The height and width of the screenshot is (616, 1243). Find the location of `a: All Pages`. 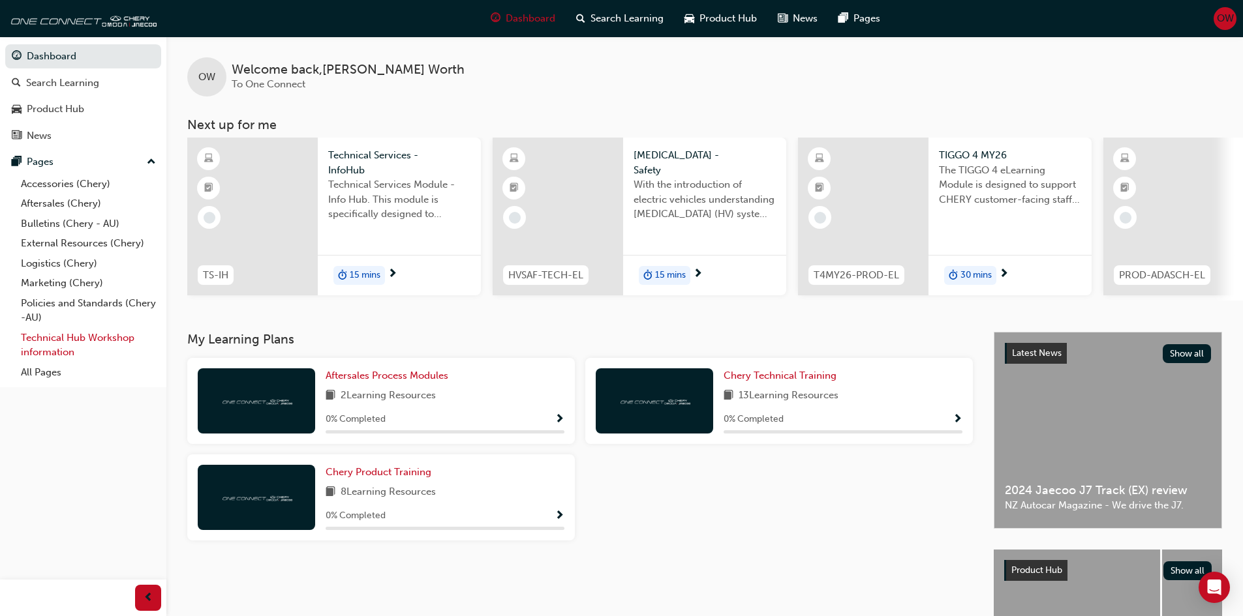

a: All Pages is located at coordinates (88, 372).